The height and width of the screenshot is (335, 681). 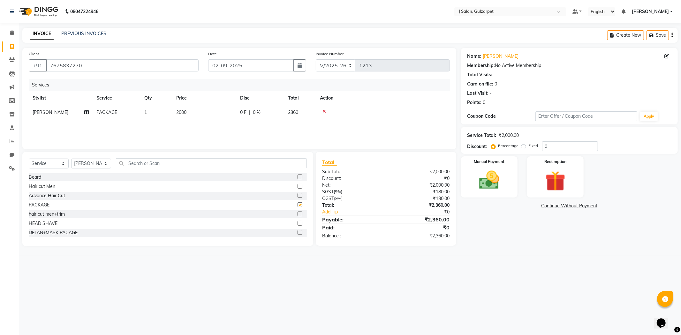 What do you see at coordinates (328, 199) in the screenshot?
I see `span: CGST` at bounding box center [328, 199].